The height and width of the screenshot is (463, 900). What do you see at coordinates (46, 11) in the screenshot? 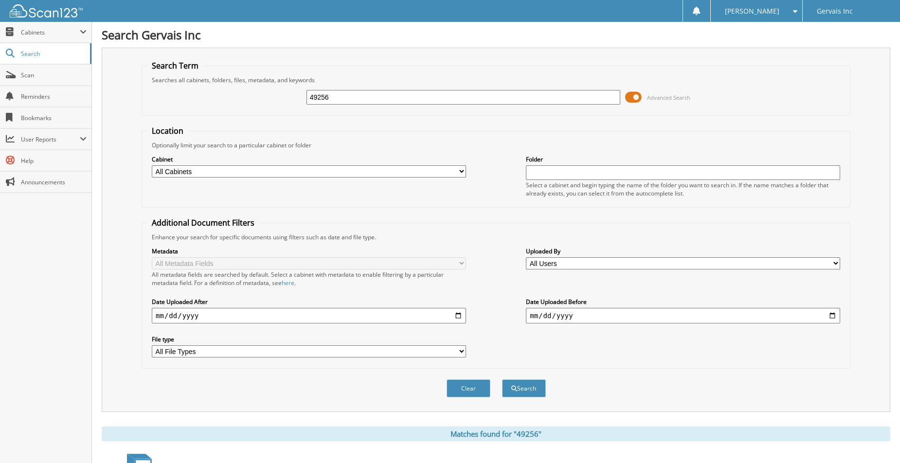
I see `img: scan123-logo-white.svg` at bounding box center [46, 11].